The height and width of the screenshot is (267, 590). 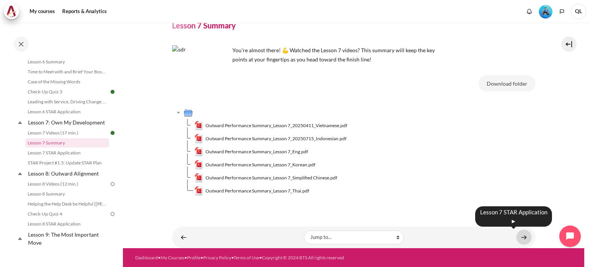 What do you see at coordinates (173, 257) in the screenshot?
I see `a: My Courses` at bounding box center [173, 257].